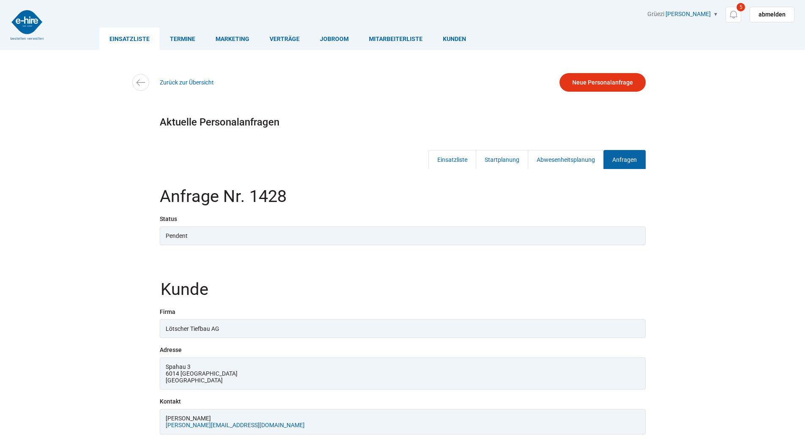 This screenshot has height=439, width=805. What do you see at coordinates (402, 350) in the screenshot?
I see `div: Adresse` at bounding box center [402, 350].